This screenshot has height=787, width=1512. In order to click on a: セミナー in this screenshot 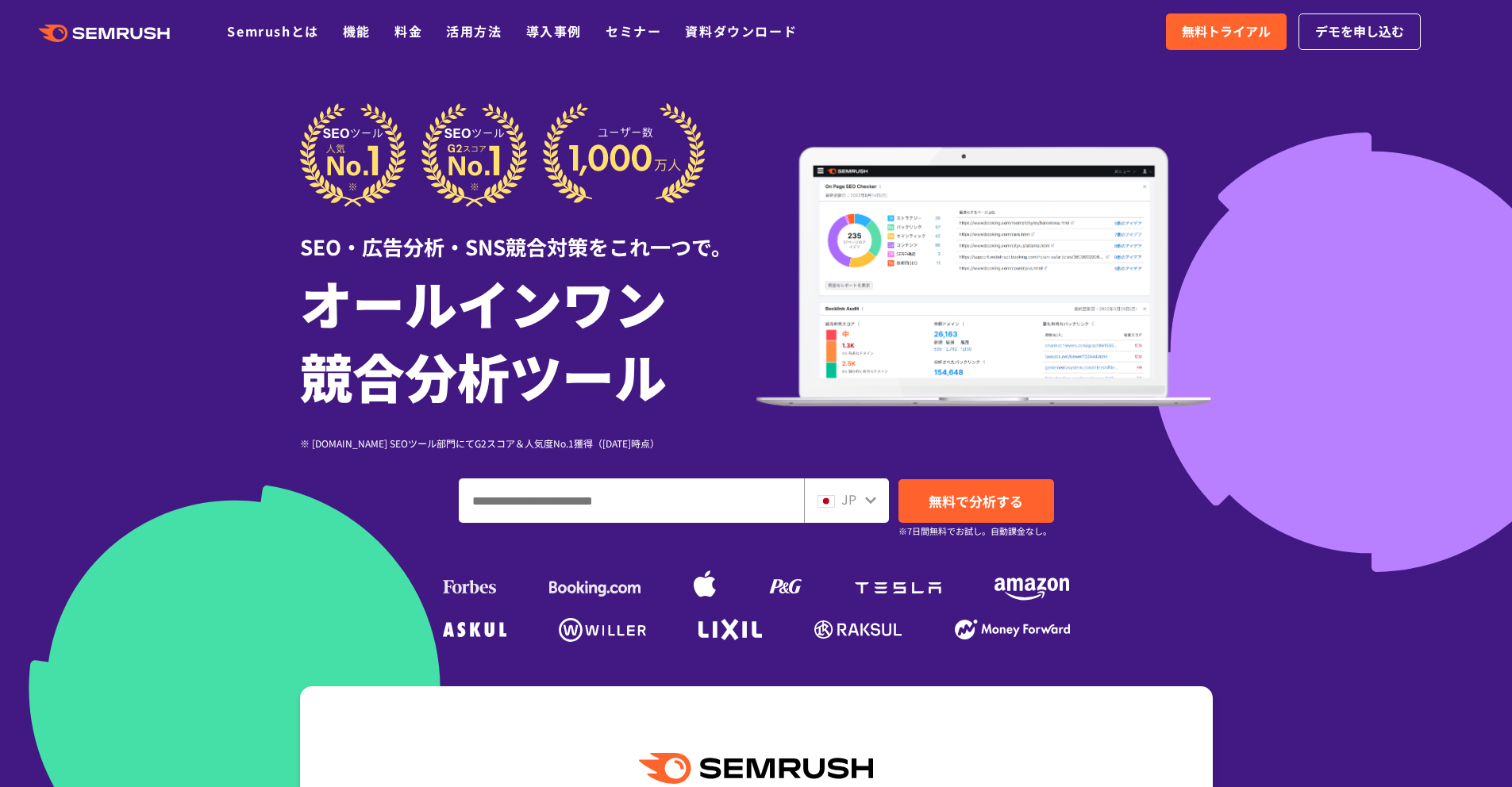, I will do `click(634, 31)`.